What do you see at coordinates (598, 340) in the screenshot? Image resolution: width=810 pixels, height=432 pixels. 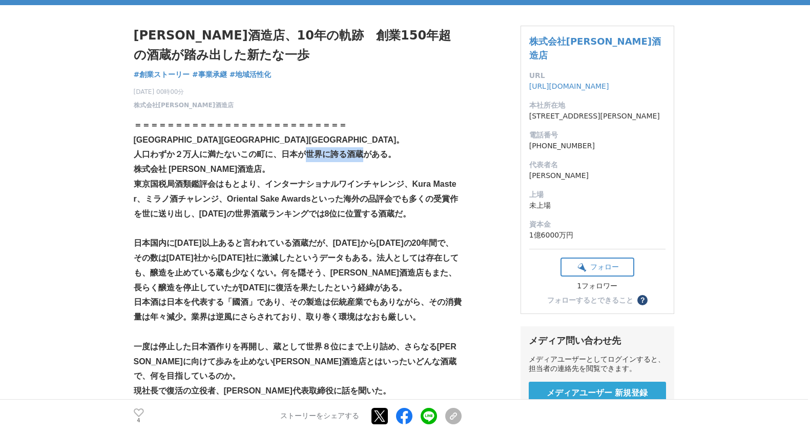 I see `div: メディア問い合わせ先` at bounding box center [598, 340].